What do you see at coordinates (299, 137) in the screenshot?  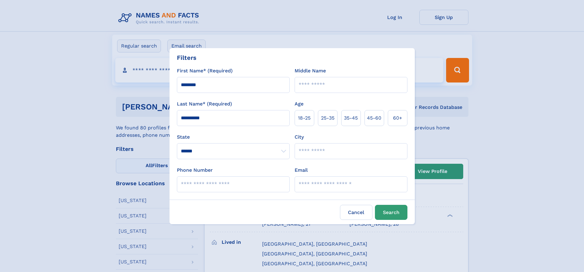 I see `label: City` at bounding box center [299, 137].